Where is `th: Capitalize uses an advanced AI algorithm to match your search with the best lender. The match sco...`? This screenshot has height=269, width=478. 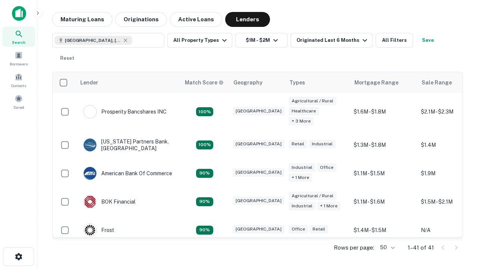 th: Capitalize uses an advanced AI algorithm to match your search with the best lender. The match sco... is located at coordinates (205, 83).